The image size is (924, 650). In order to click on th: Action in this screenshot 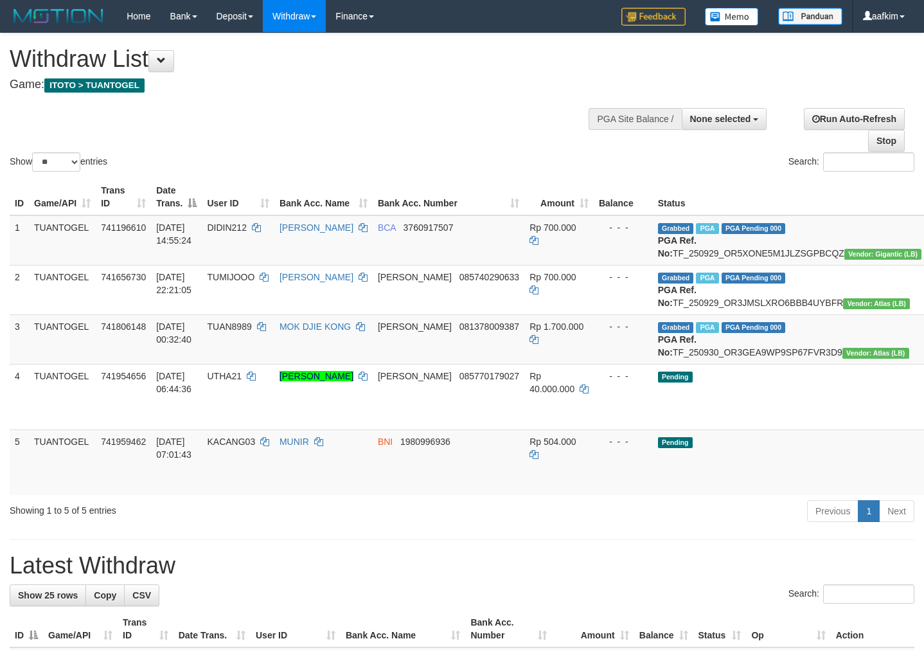, I will do `click(873, 629)`.